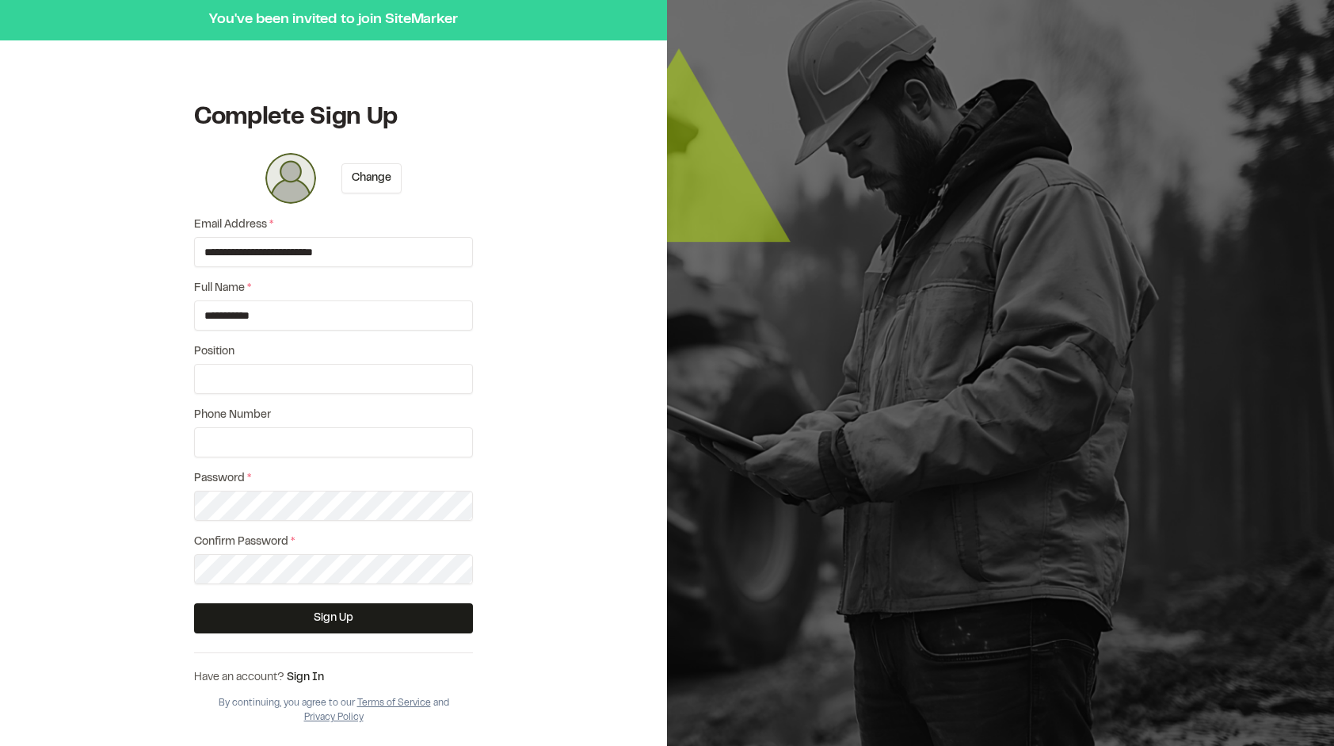 The width and height of the screenshot is (1334, 746). What do you see at coordinates (334, 677) in the screenshot?
I see `div: Have an account?` at bounding box center [334, 677].